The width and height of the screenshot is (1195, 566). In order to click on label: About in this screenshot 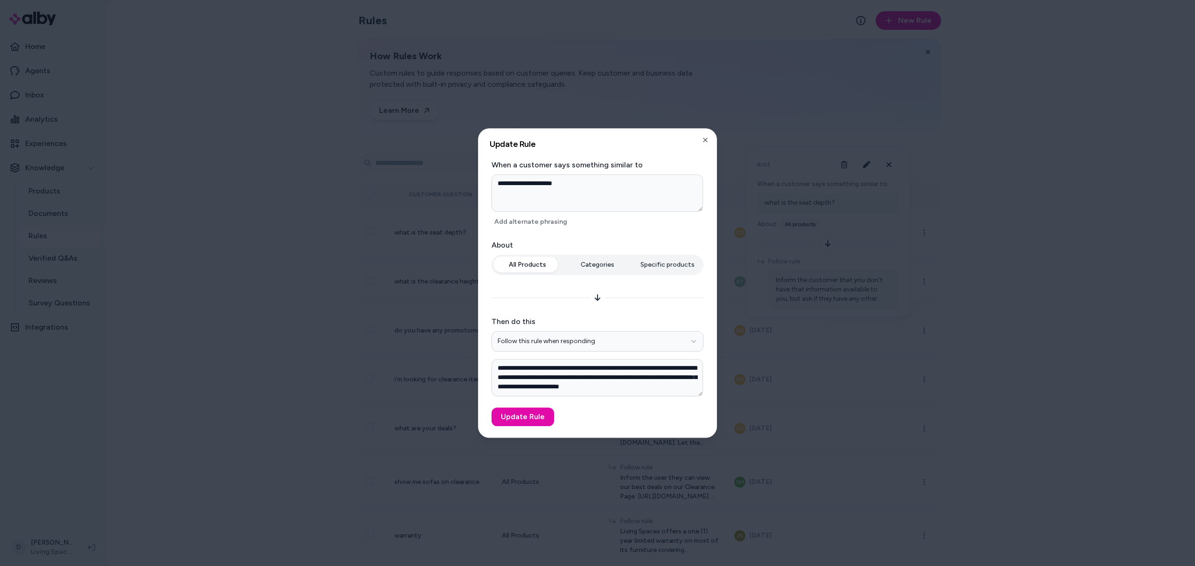, I will do `click(597, 245)`.